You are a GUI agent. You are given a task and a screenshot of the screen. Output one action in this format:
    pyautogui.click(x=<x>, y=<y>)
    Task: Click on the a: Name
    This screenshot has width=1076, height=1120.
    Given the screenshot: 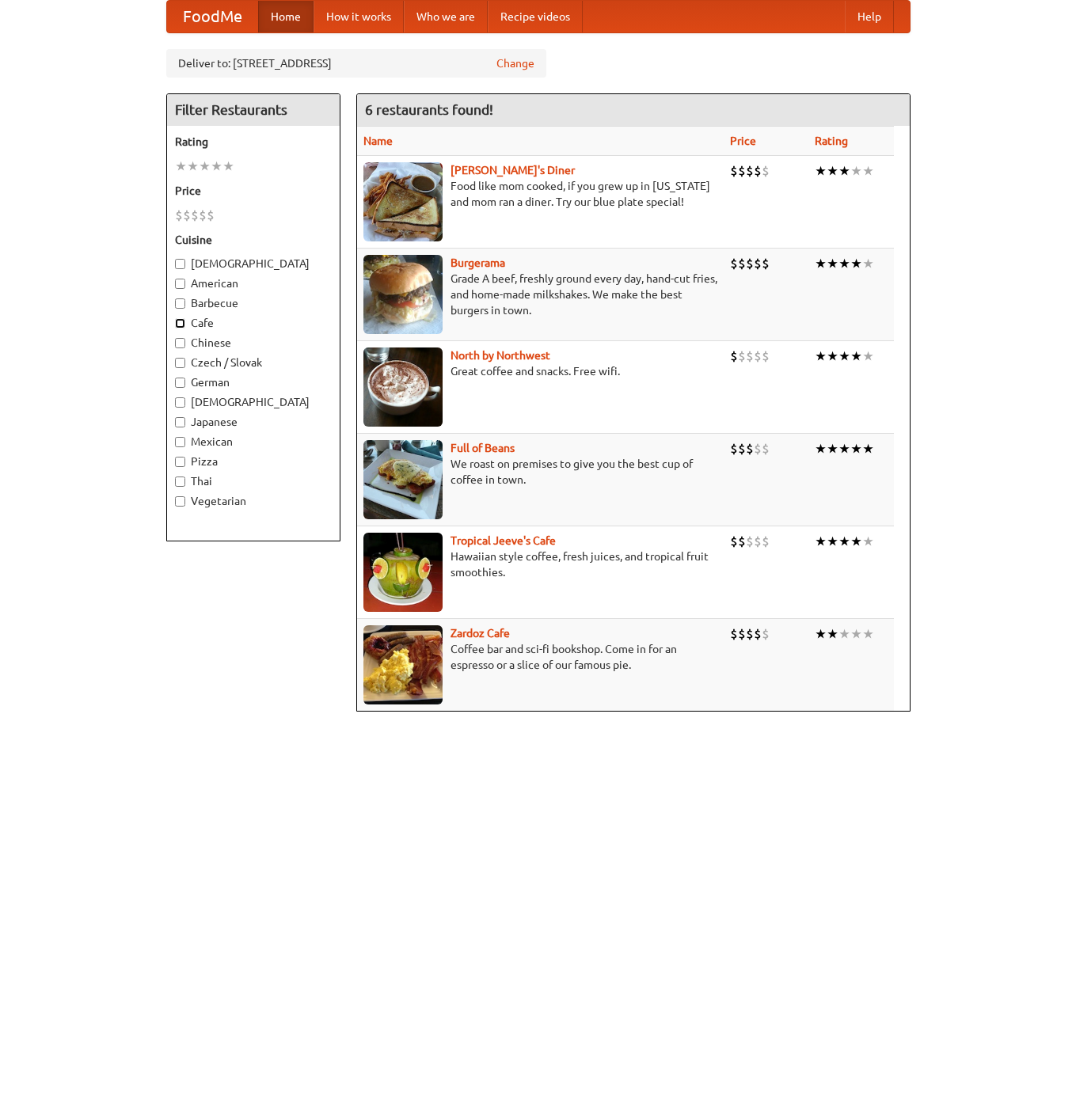 What is the action you would take?
    pyautogui.click(x=377, y=141)
    